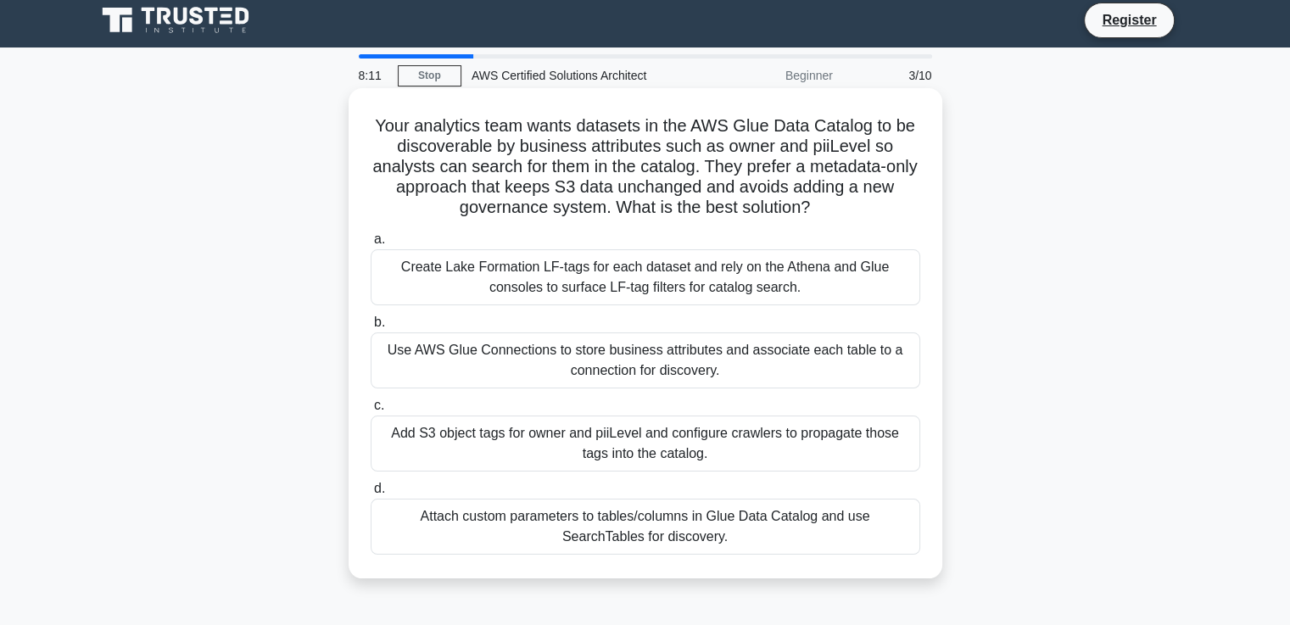 Image resolution: width=1290 pixels, height=625 pixels. What do you see at coordinates (379, 404) in the screenshot?
I see `span: c.` at bounding box center [379, 404].